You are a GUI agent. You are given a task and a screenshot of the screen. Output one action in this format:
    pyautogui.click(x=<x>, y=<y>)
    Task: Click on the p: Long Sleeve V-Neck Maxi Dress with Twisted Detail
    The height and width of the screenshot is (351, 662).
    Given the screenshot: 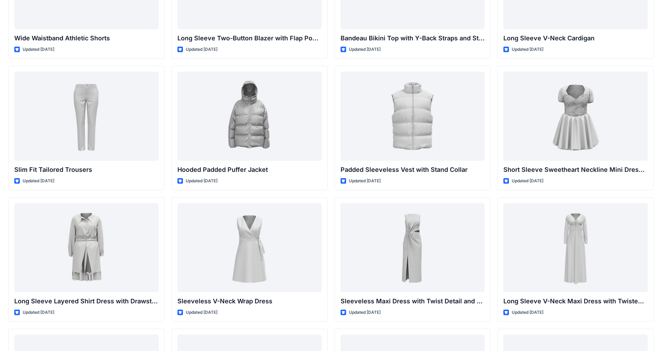 What is the action you would take?
    pyautogui.click(x=575, y=301)
    